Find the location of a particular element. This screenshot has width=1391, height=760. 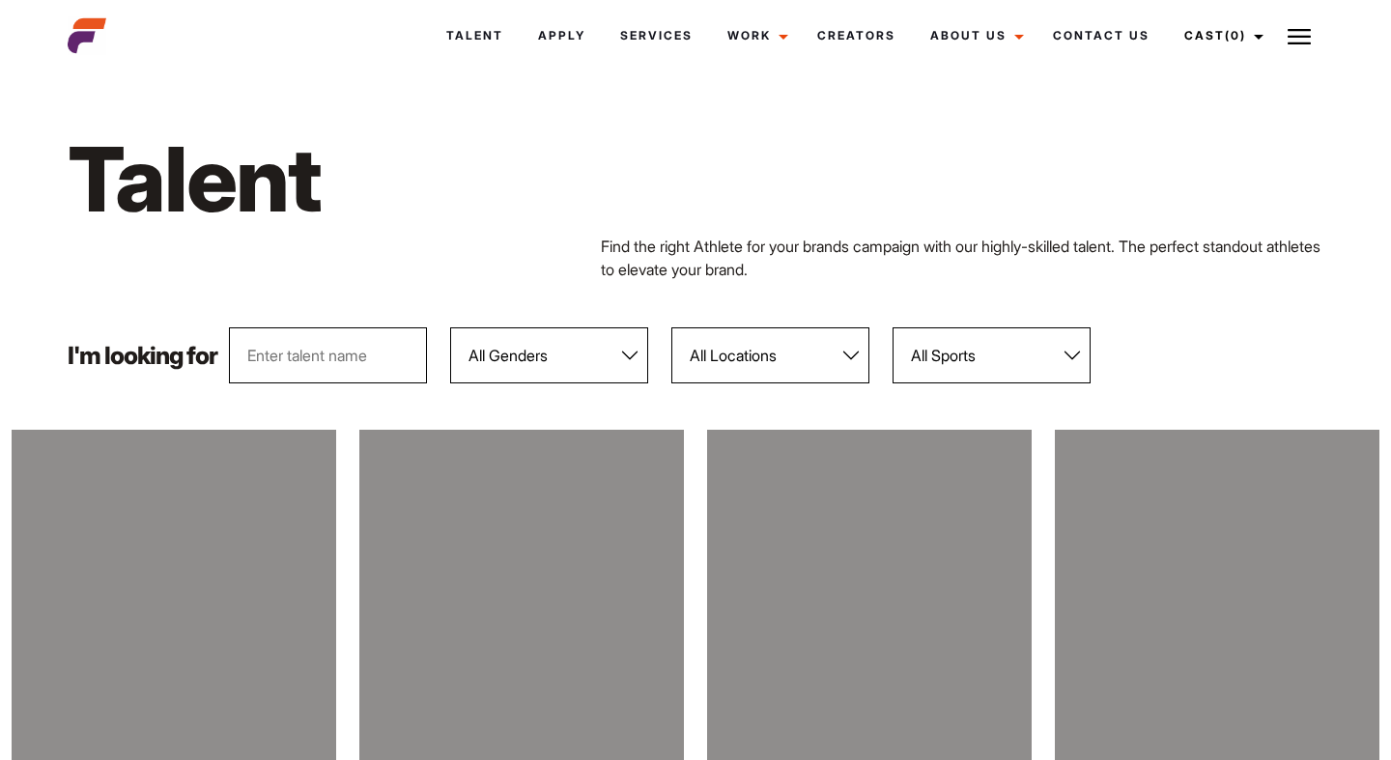

input: Enter talent name is located at coordinates (327, 355).